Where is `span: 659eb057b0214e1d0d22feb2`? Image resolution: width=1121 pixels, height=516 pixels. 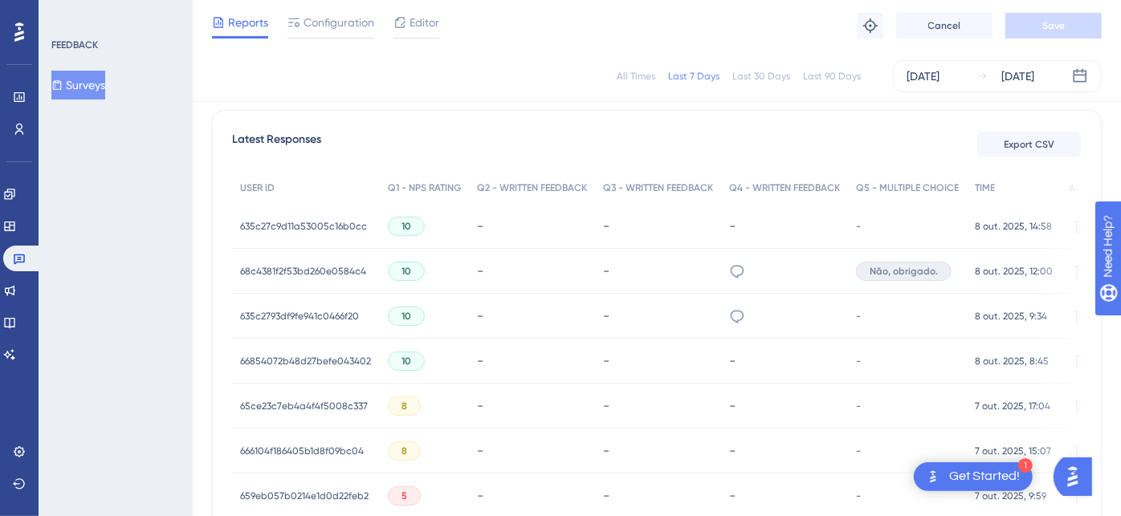
span: 659eb057b0214e1d0d22feb2 is located at coordinates (304, 496).